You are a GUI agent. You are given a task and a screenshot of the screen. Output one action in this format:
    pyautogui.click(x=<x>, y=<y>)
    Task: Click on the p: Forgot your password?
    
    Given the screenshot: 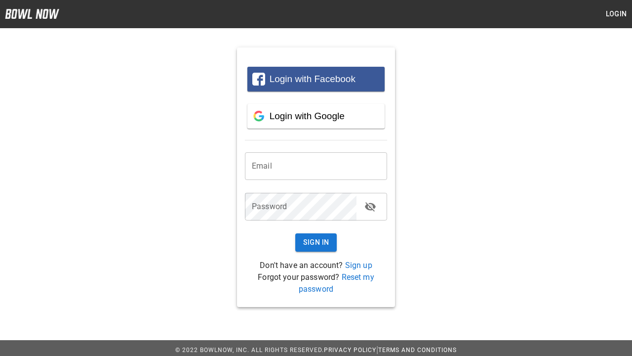 What is the action you would take?
    pyautogui.click(x=316, y=283)
    